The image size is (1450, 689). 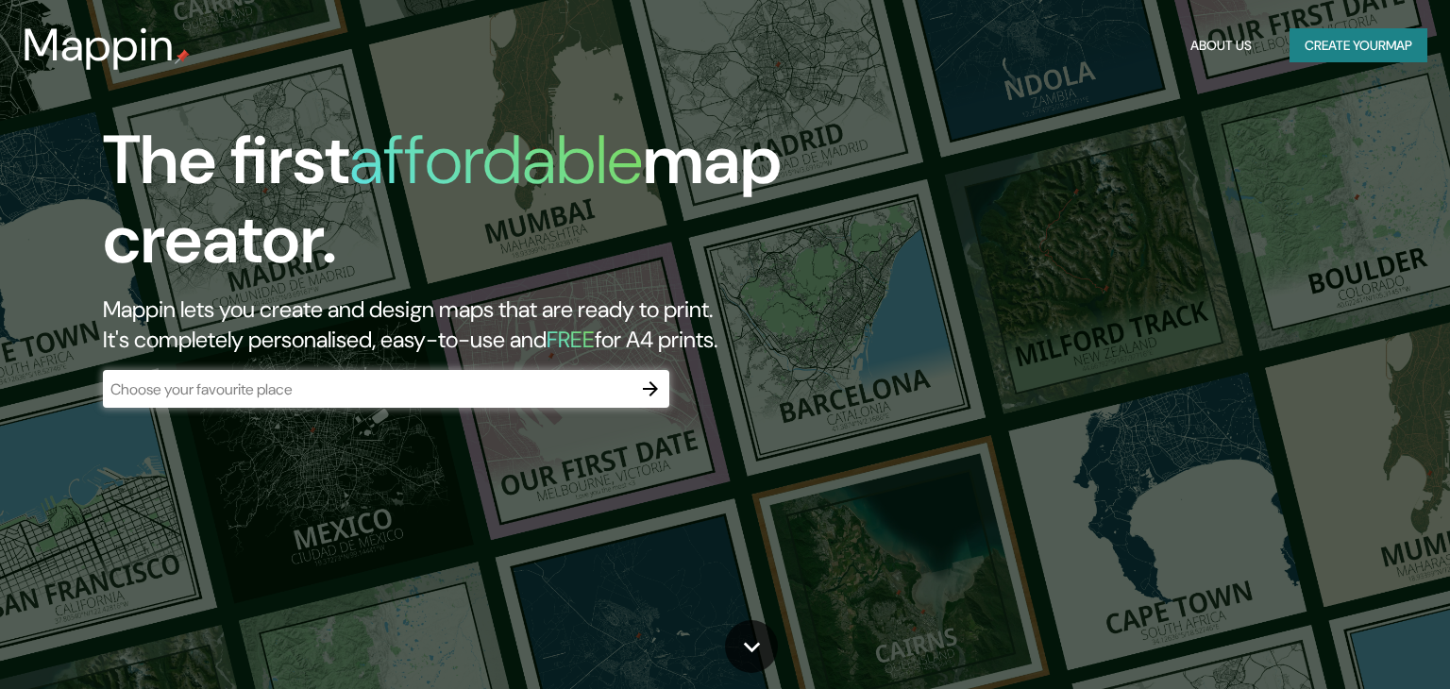 I want to click on input: Choose your favourite place, so click(x=367, y=389).